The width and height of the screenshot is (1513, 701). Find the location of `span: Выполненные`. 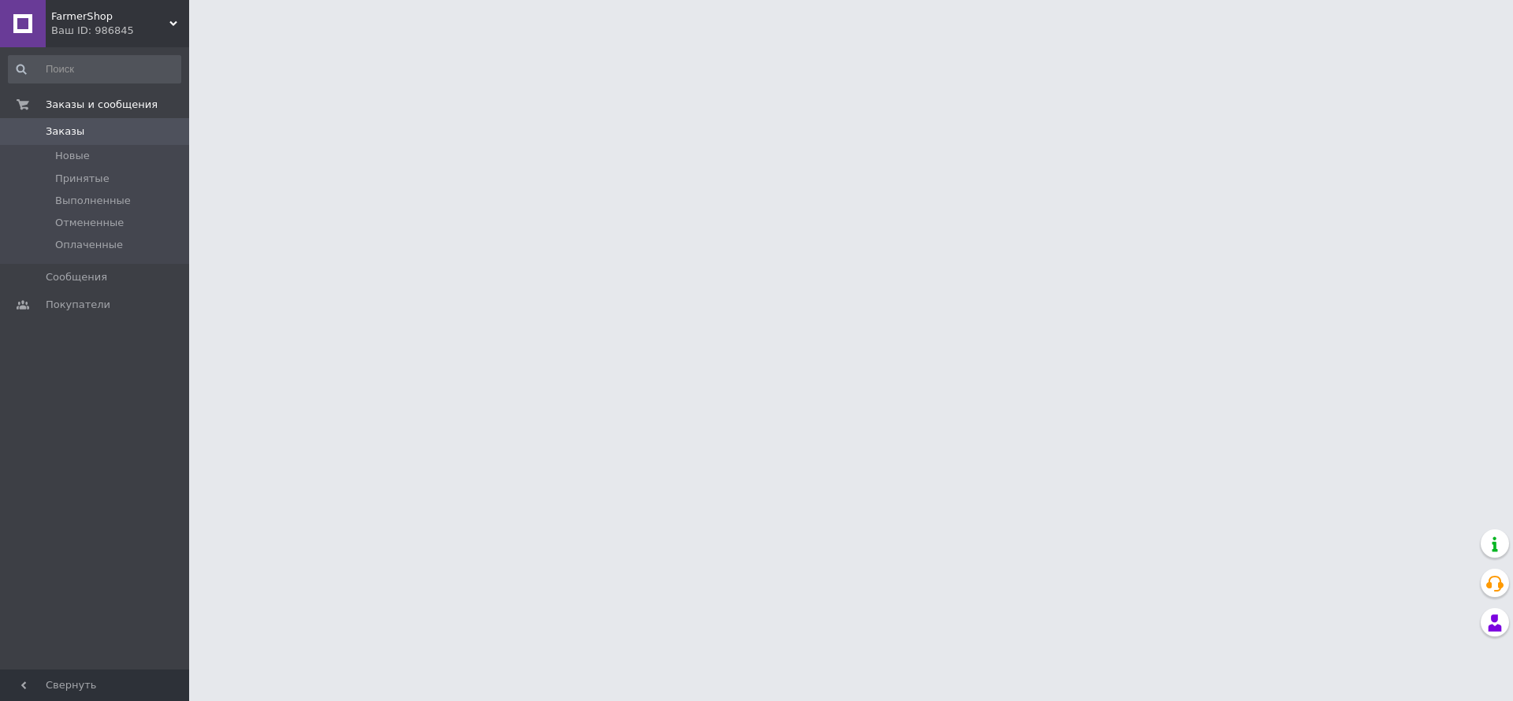

span: Выполненные is located at coordinates (93, 201).